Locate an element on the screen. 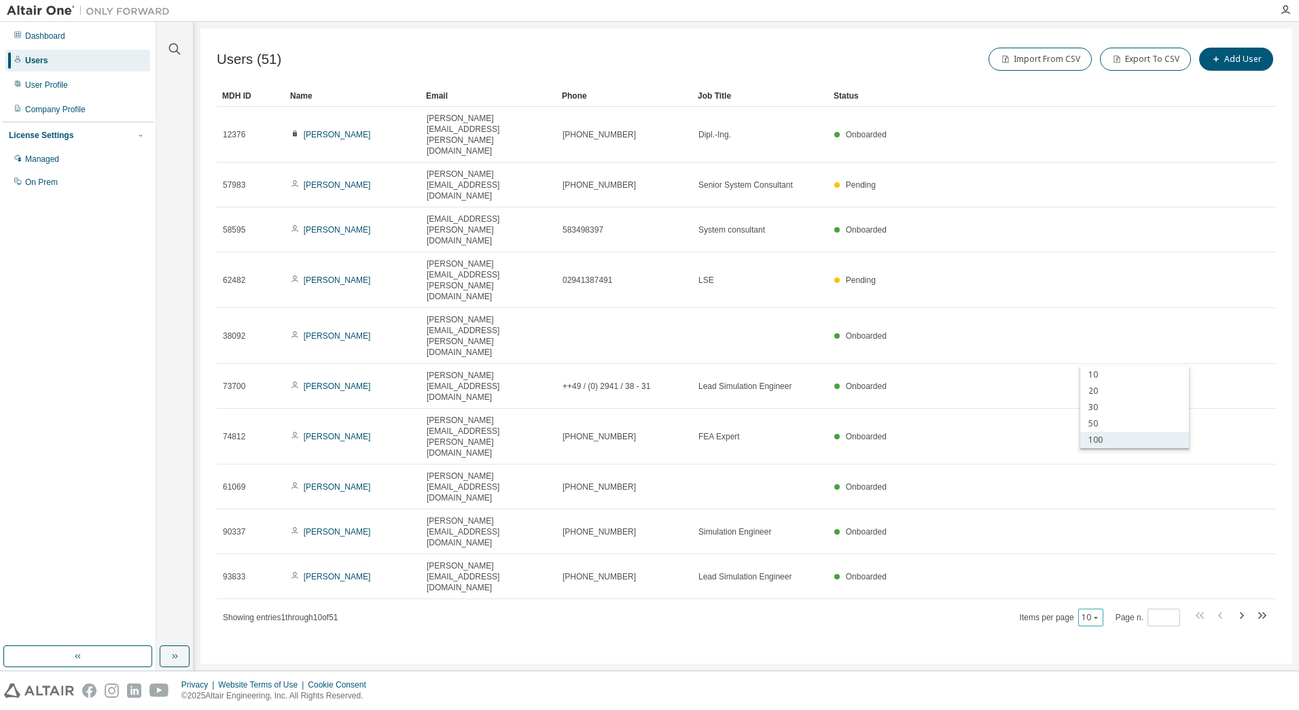  span: ++49 / (0) 2941 / 38 - 31 is located at coordinates (606, 386).